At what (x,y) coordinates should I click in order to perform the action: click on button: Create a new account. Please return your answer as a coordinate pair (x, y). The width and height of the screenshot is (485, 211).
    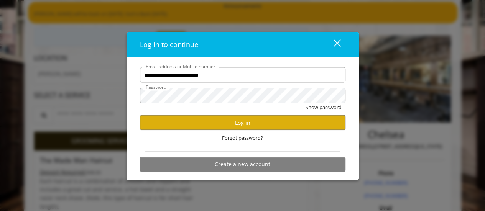
    Looking at the image, I should click on (243, 164).